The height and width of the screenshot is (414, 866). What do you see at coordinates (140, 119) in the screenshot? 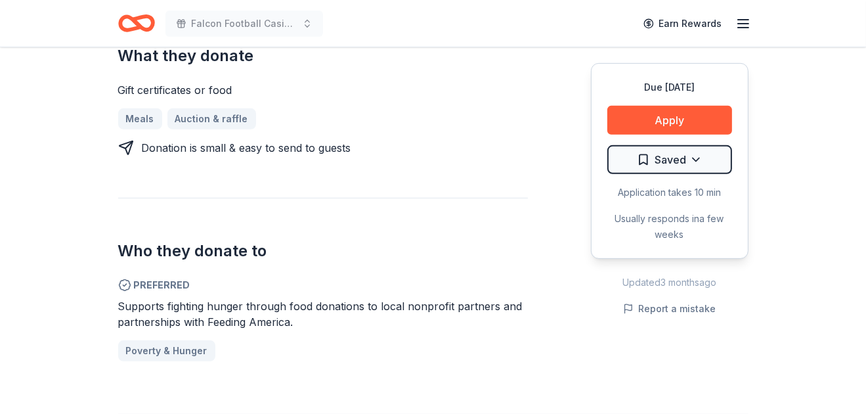
I see `a: Meals` at bounding box center [140, 119].